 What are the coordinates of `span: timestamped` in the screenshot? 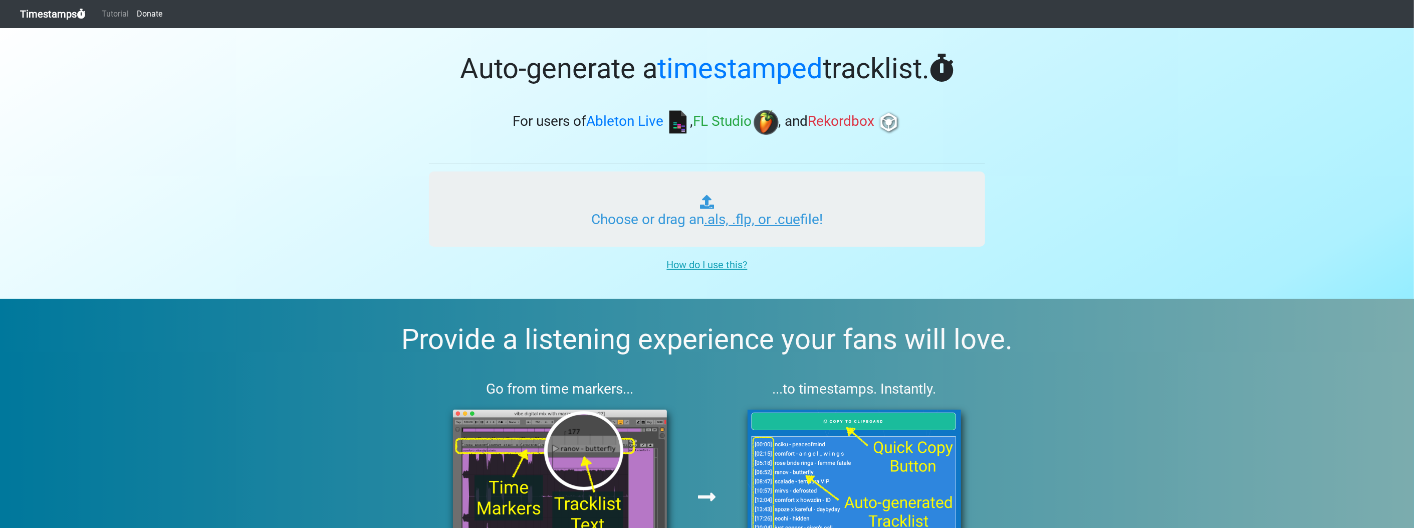 It's located at (740, 69).